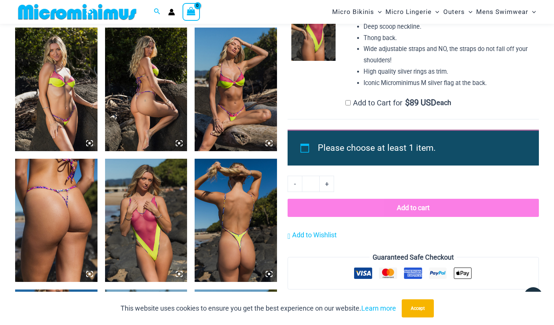 Image resolution: width=554 pixels, height=325 pixels. What do you see at coordinates (357, 12) in the screenshot?
I see `a: Micro BikinisMenu ToggleMenu Toggle` at bounding box center [357, 12].